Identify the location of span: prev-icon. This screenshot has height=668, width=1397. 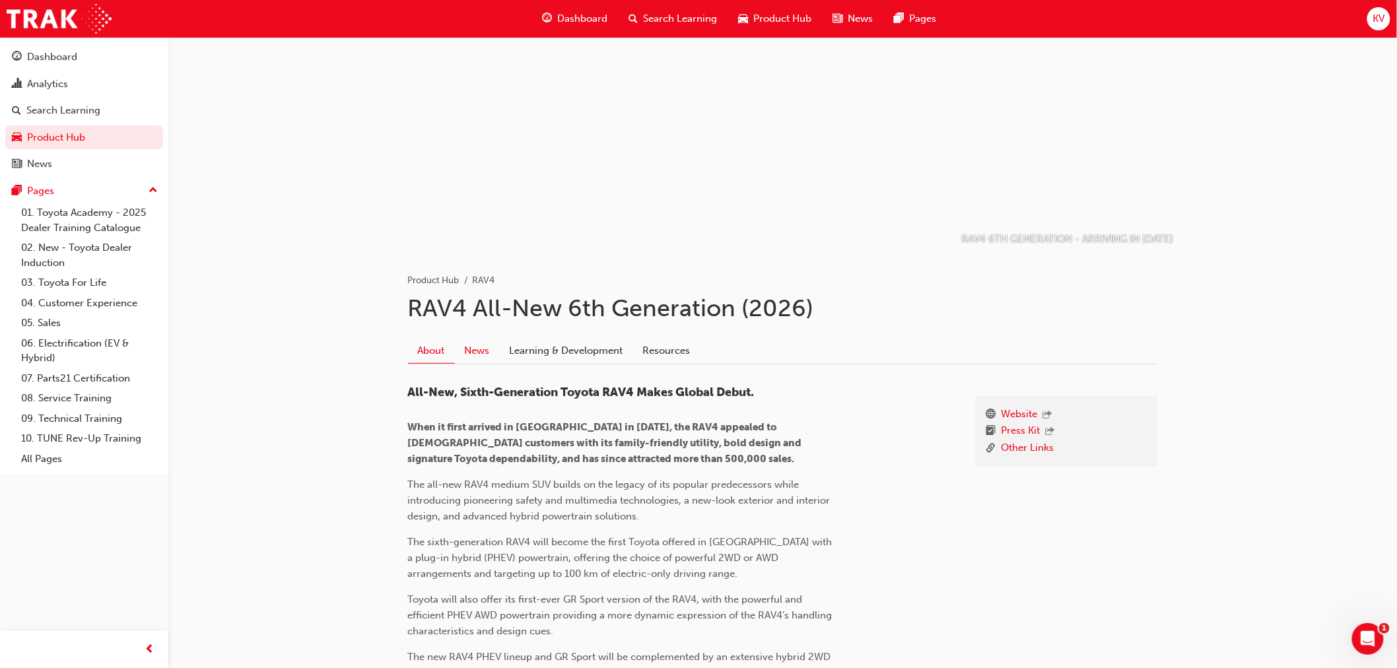
(150, 650).